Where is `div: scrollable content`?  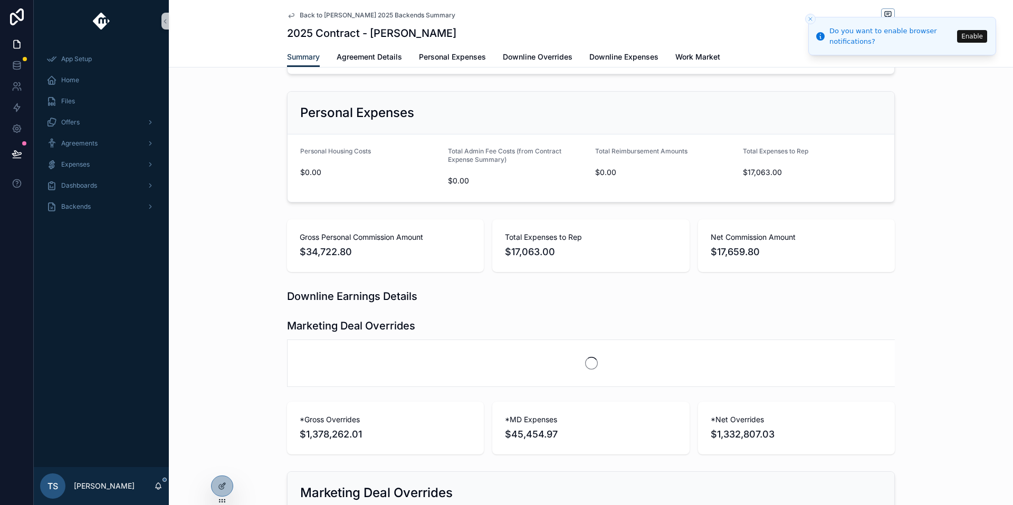 div: scrollable content is located at coordinates (101, 136).